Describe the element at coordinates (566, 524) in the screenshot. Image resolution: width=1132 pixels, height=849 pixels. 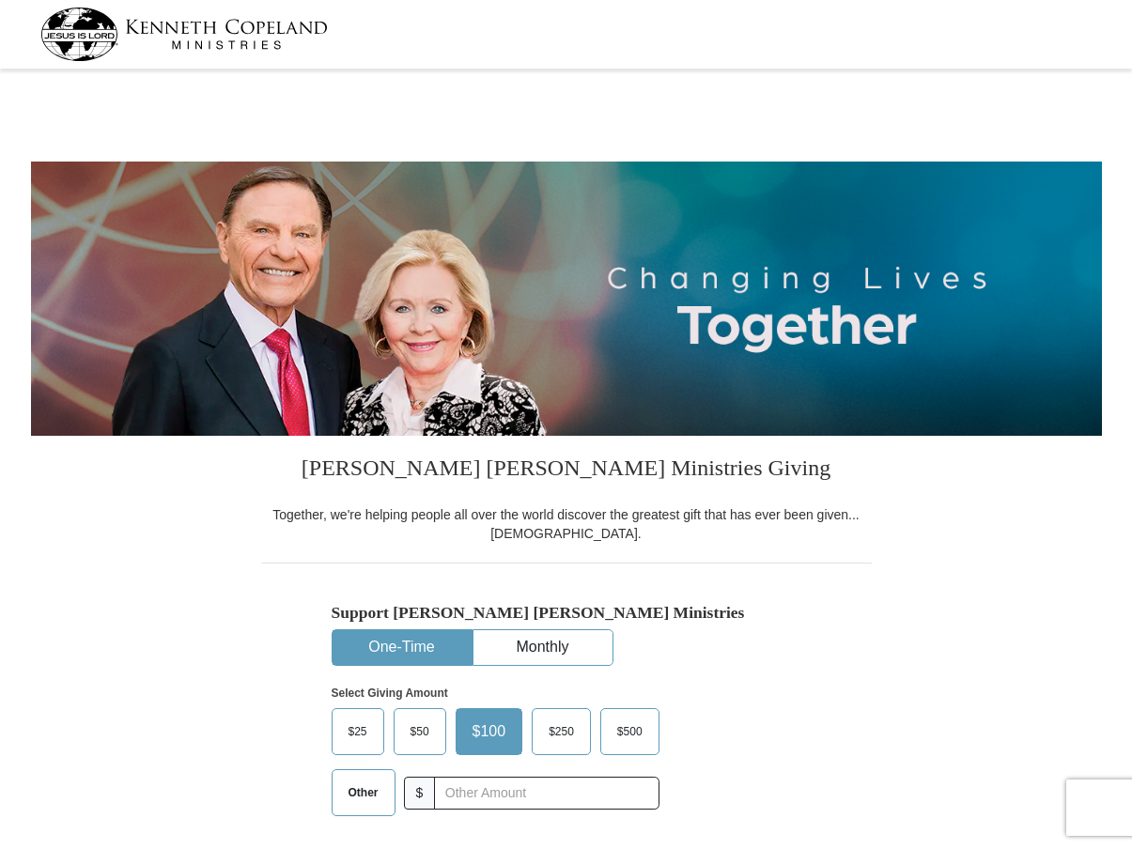
I see `div: Together, we're helping people all over the world discover the greatest gift that has ever been g...` at that location.